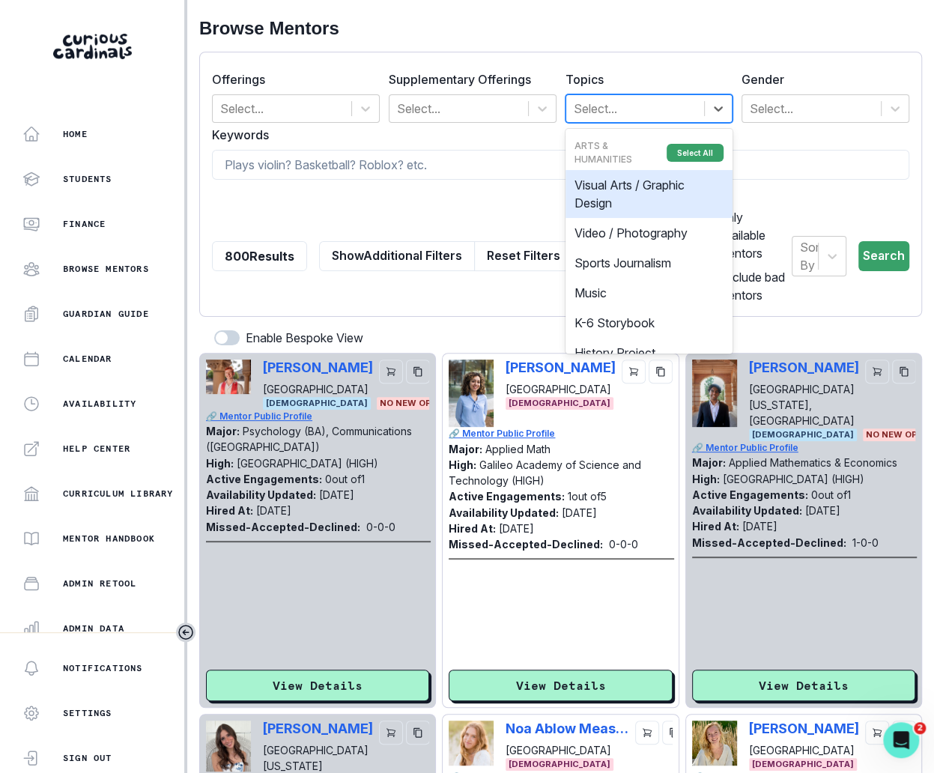 Image resolution: width=934 pixels, height=773 pixels. What do you see at coordinates (617, 153) in the screenshot?
I see `p: Arts & Humanities` at bounding box center [617, 153].